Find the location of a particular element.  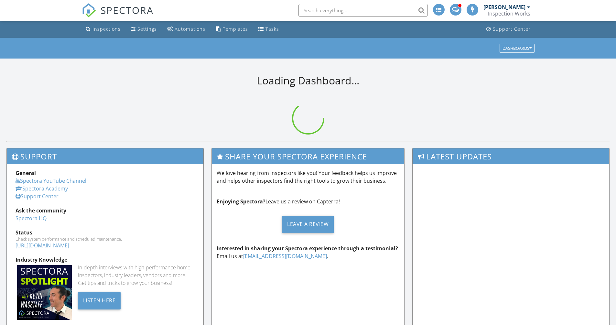

p: We love hearing from inspectors like you! Your feedback helps us improve and helps other inspecto... is located at coordinates (308, 177).